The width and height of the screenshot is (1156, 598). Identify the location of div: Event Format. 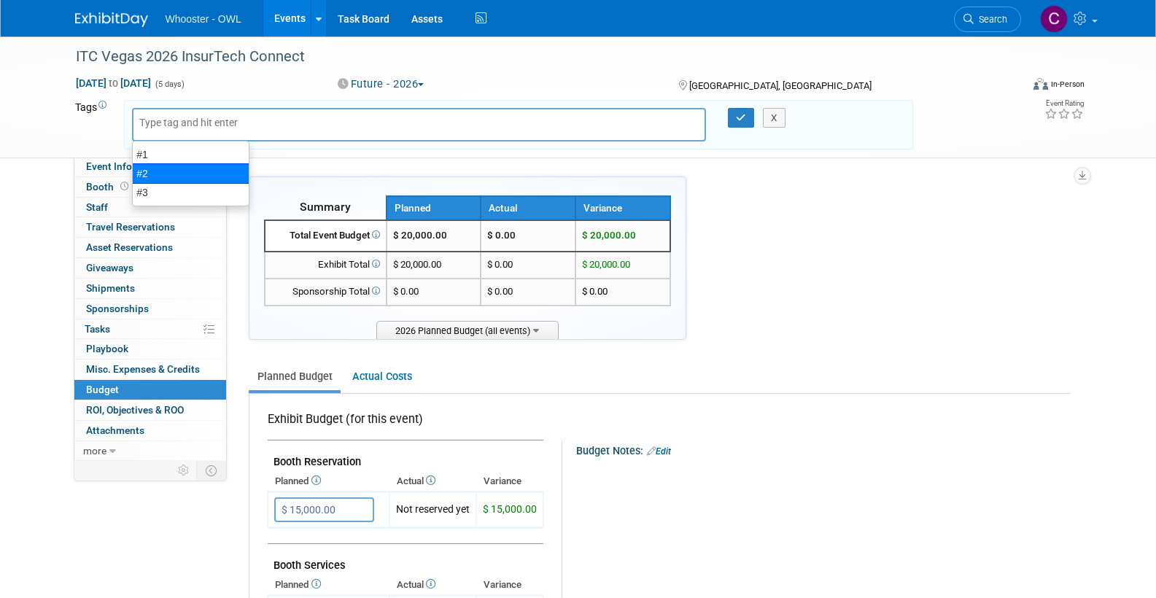
(1010, 87).